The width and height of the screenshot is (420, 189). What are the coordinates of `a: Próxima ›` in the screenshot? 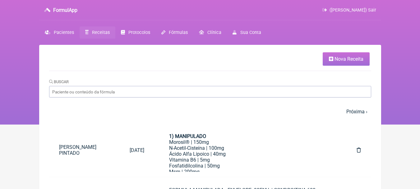 It's located at (357, 111).